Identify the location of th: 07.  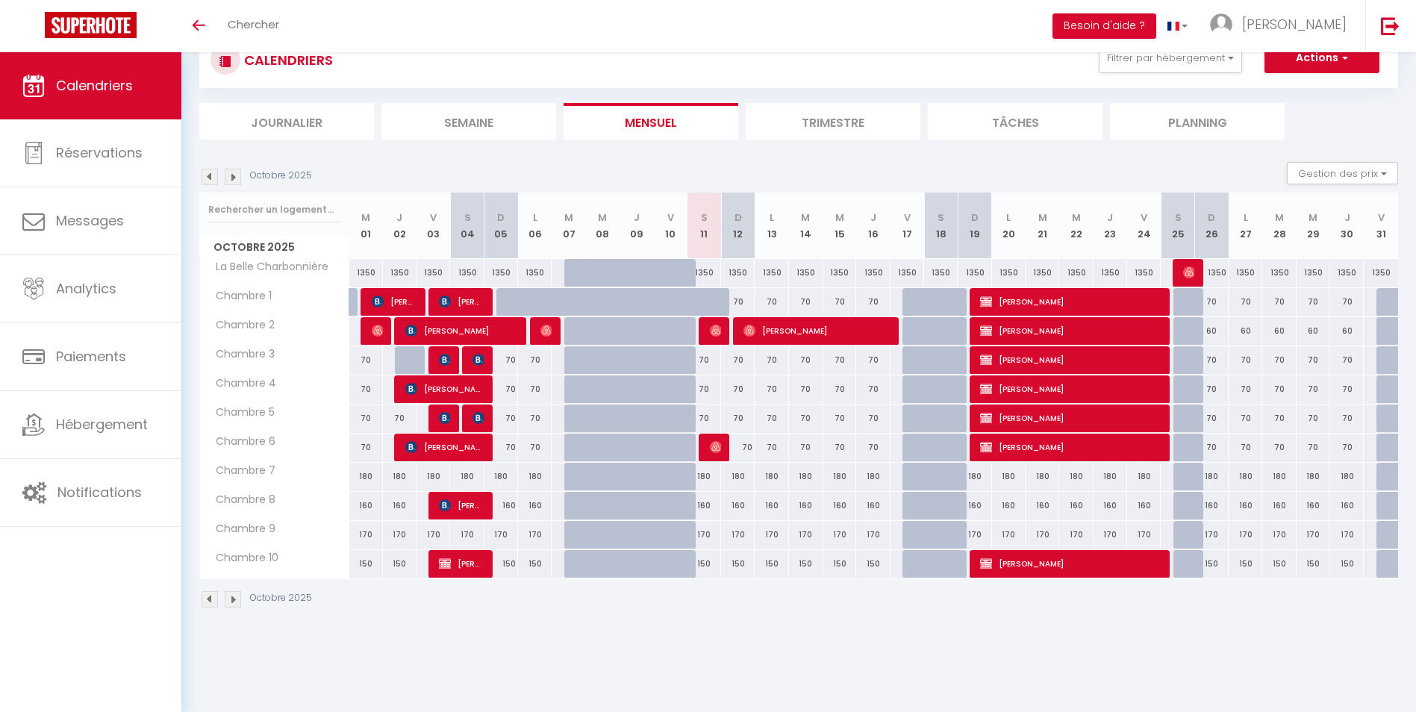
(568, 225).